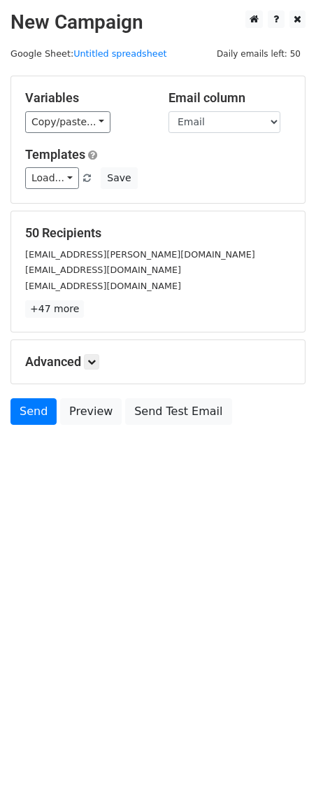  I want to click on a: Templates, so click(55, 154).